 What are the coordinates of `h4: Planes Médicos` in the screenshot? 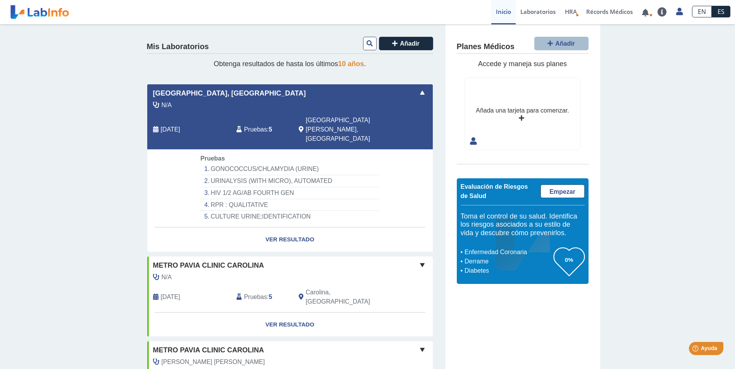 It's located at (485, 47).